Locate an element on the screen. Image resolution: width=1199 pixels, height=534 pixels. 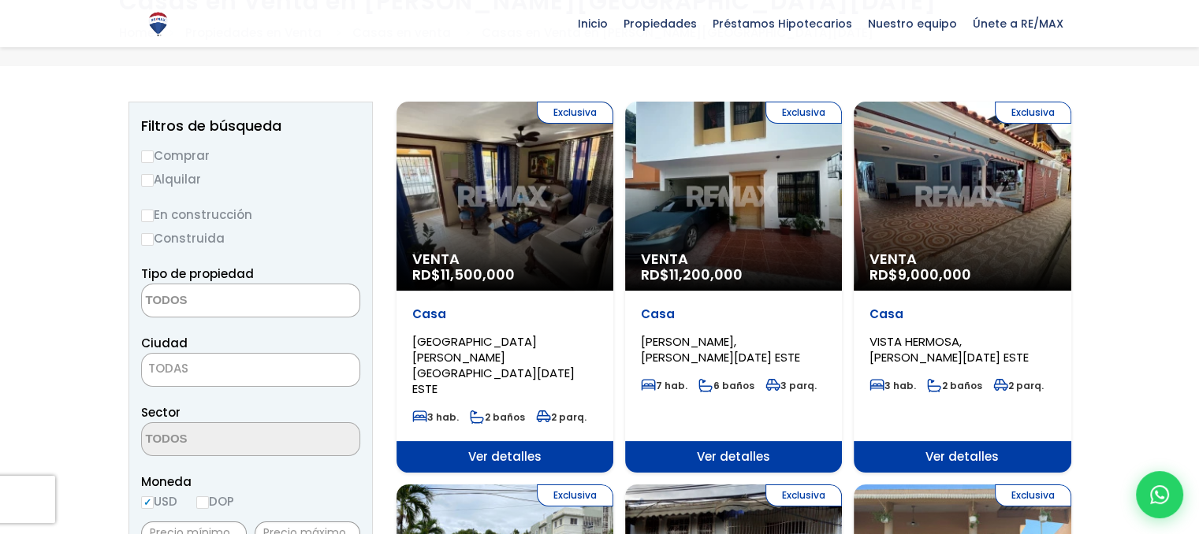
label: DOP is located at coordinates (215, 501).